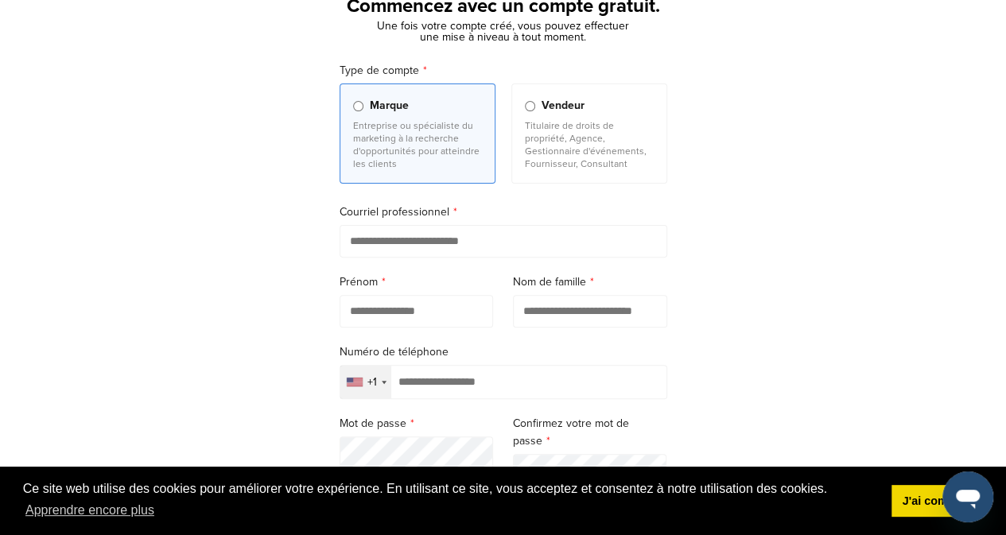  I want to click on a: ignorer le message de cookie, so click(937, 501).